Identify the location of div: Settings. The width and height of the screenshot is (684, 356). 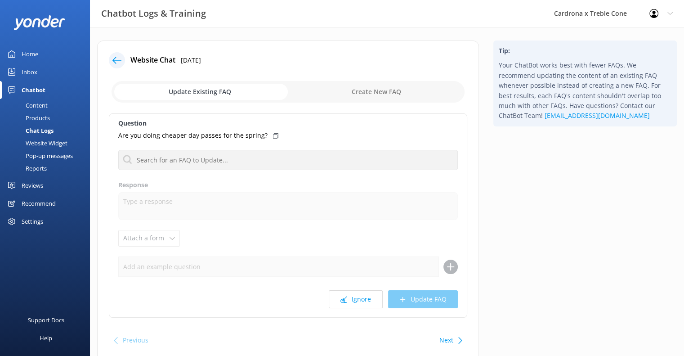
(32, 221).